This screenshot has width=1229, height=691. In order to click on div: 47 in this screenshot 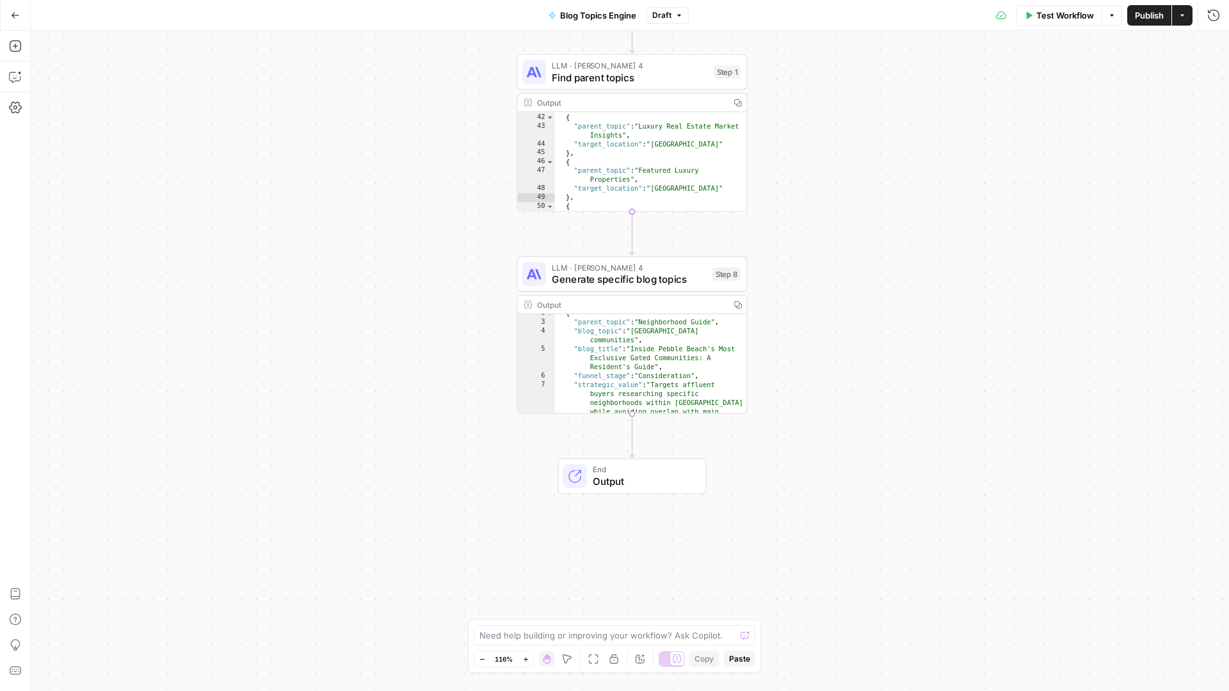, I will do `click(536, 175)`.